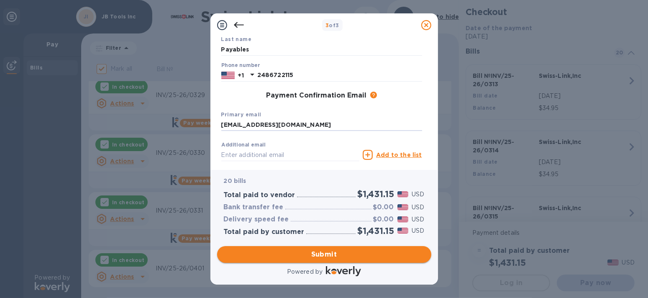 This screenshot has height=298, width=648. Describe the element at coordinates (399, 155) in the screenshot. I see `u: Add to the list` at that location.